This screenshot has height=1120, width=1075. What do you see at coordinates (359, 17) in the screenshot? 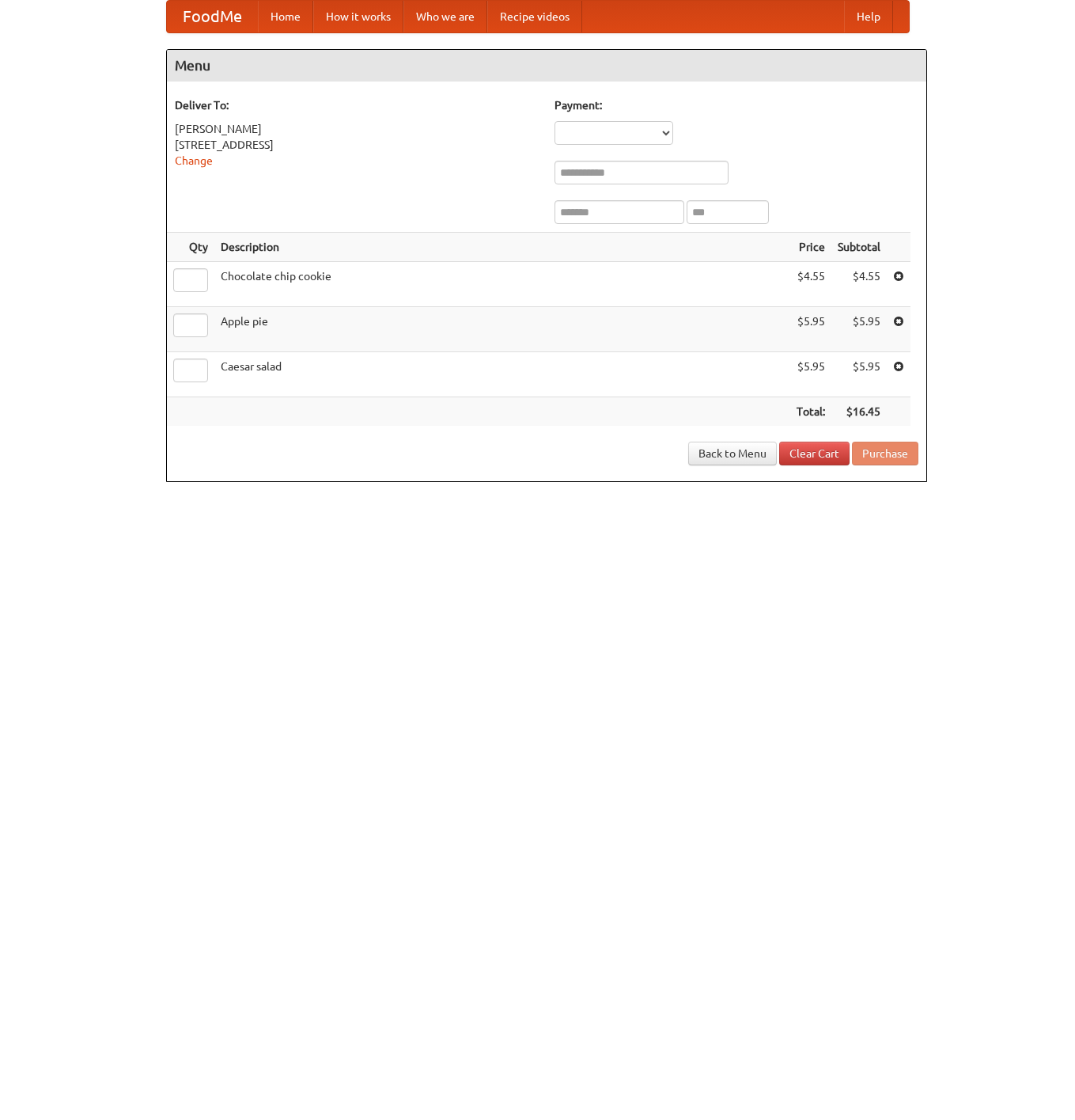
I see `a: How it works` at bounding box center [359, 17].